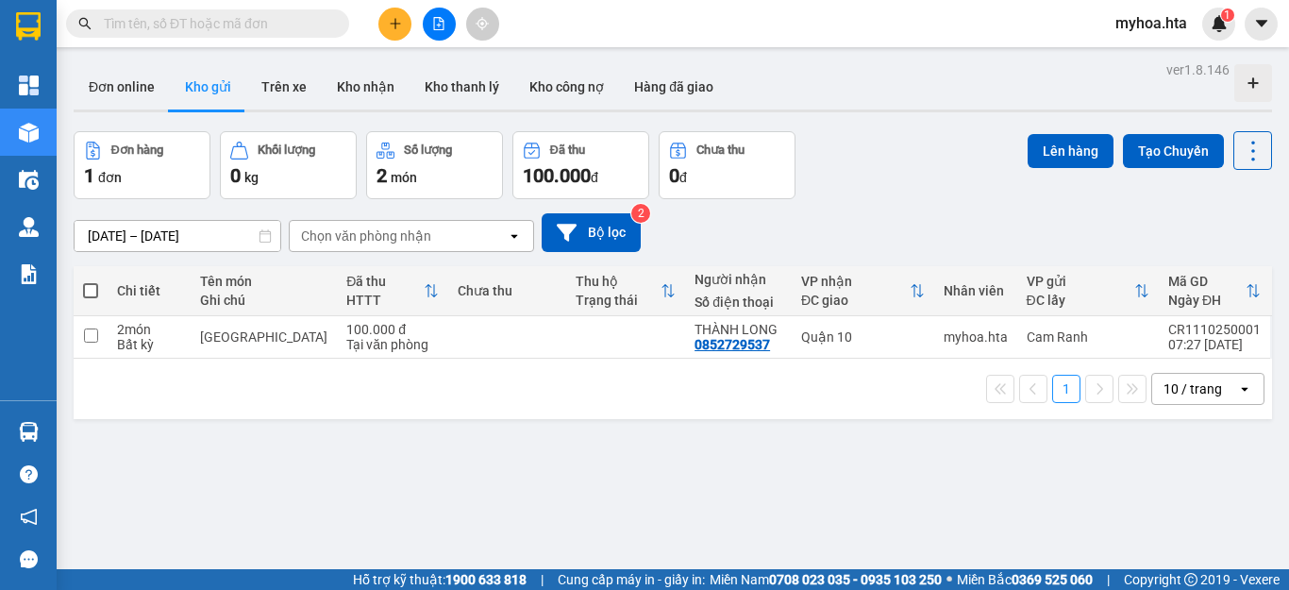 The width and height of the screenshot is (1289, 590). I want to click on span: aim, so click(482, 24).